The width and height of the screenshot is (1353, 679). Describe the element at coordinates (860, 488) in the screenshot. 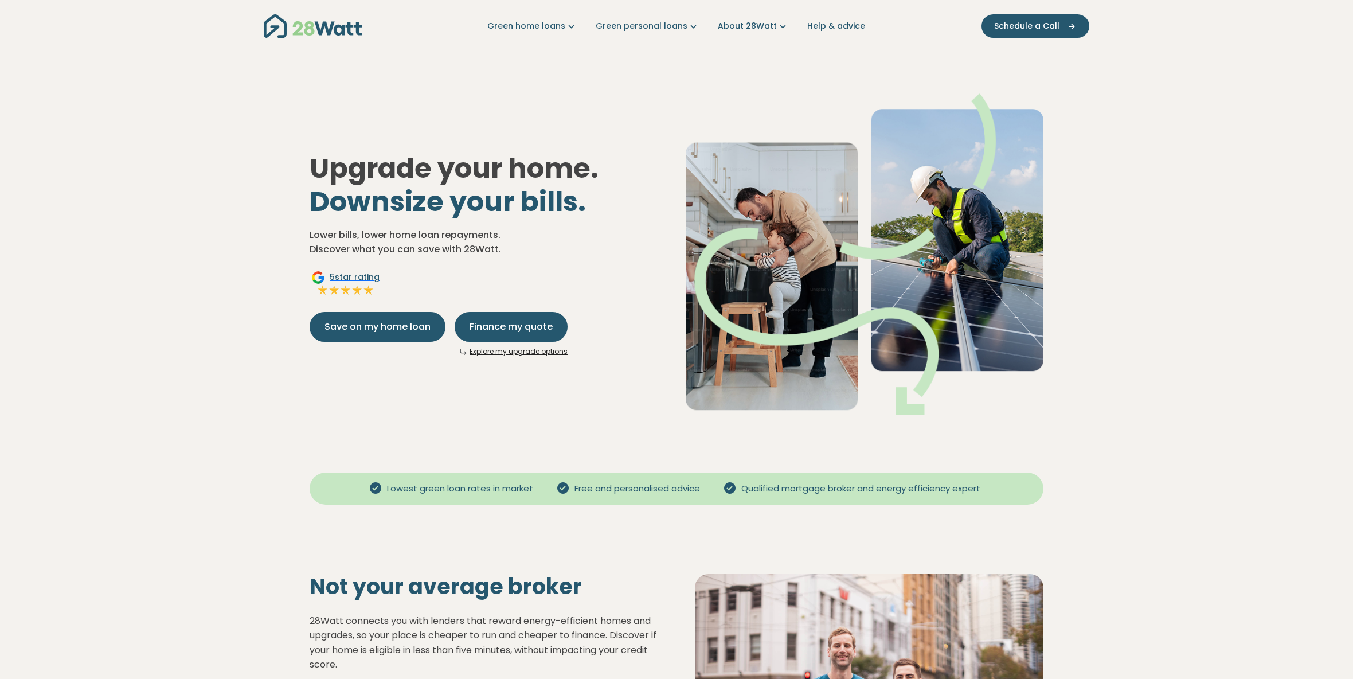

I see `span: Qualified mortgage broker and energy efficiency expert` at that location.